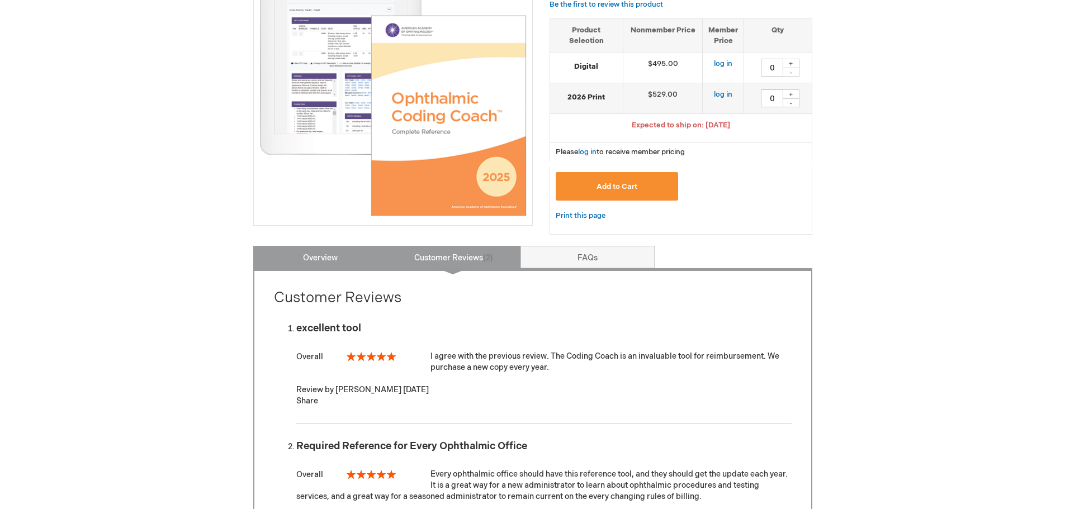 The height and width of the screenshot is (509, 1065). Describe the element at coordinates (586, 97) in the screenshot. I see `strong: 2026 Print` at that location.